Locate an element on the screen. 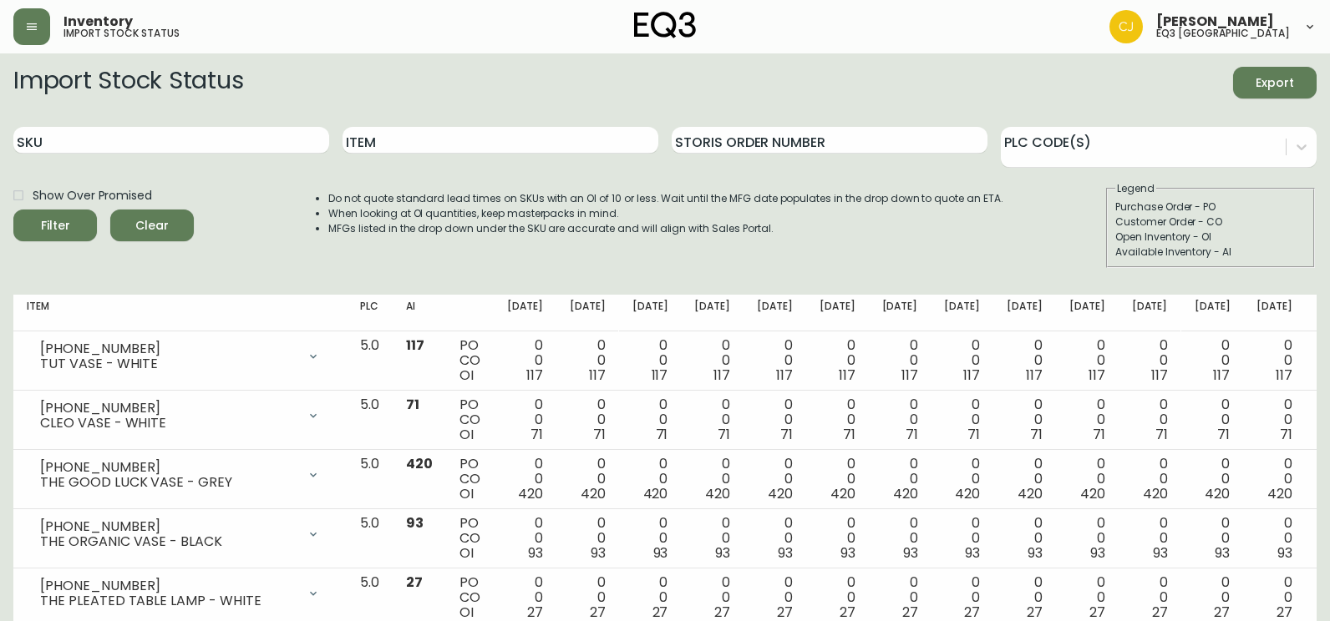 Image resolution: width=1330 pixels, height=621 pixels. th: PLC is located at coordinates (369, 313).